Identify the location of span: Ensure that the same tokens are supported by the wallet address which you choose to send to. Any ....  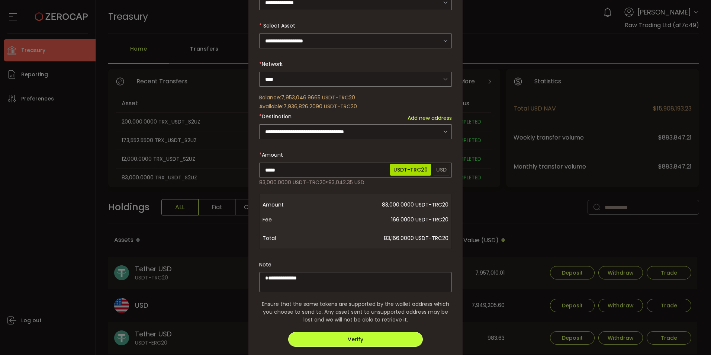
(355, 311).